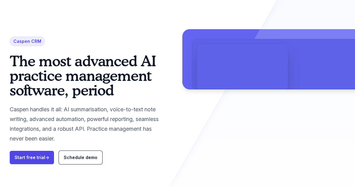  I want to click on a: Schedule demo, so click(80, 157).